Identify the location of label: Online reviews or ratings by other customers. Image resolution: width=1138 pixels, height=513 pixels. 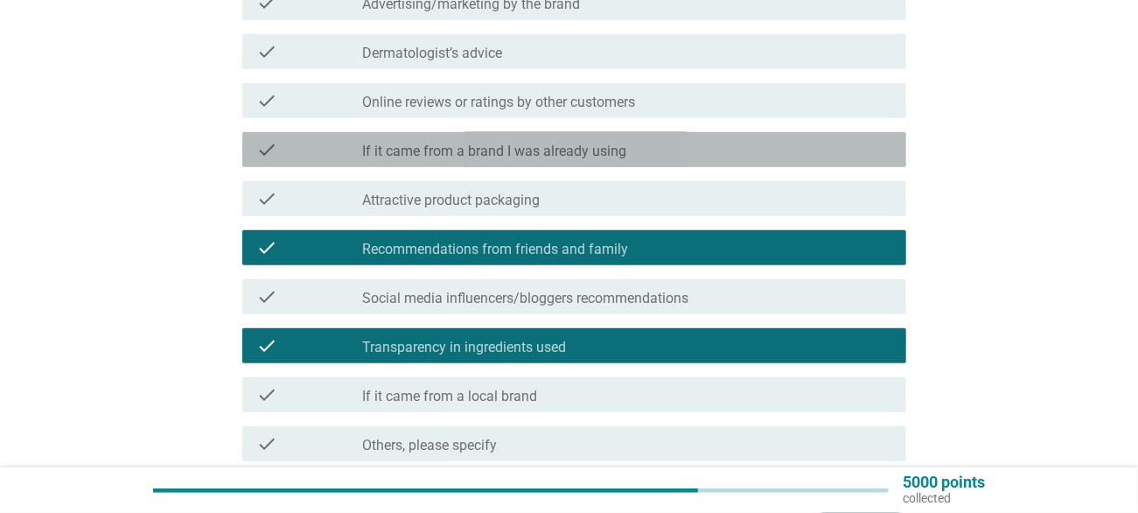
(499, 102).